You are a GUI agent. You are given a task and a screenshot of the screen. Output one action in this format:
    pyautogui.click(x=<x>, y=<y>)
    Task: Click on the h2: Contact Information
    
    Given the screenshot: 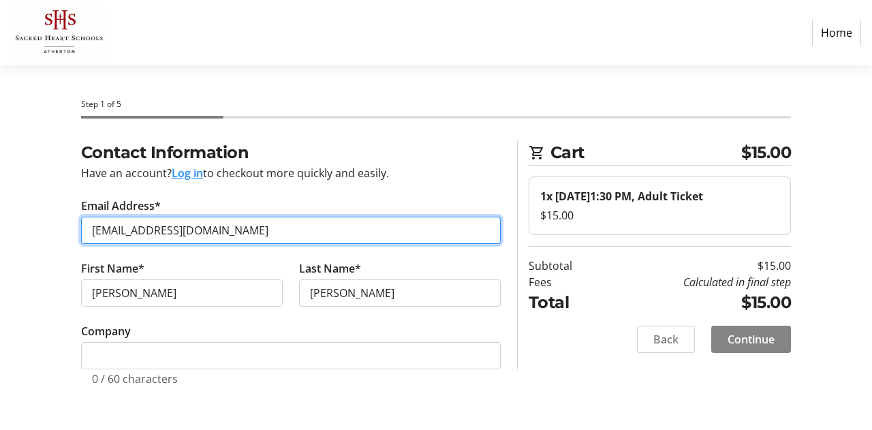 What is the action you would take?
    pyautogui.click(x=291, y=153)
    